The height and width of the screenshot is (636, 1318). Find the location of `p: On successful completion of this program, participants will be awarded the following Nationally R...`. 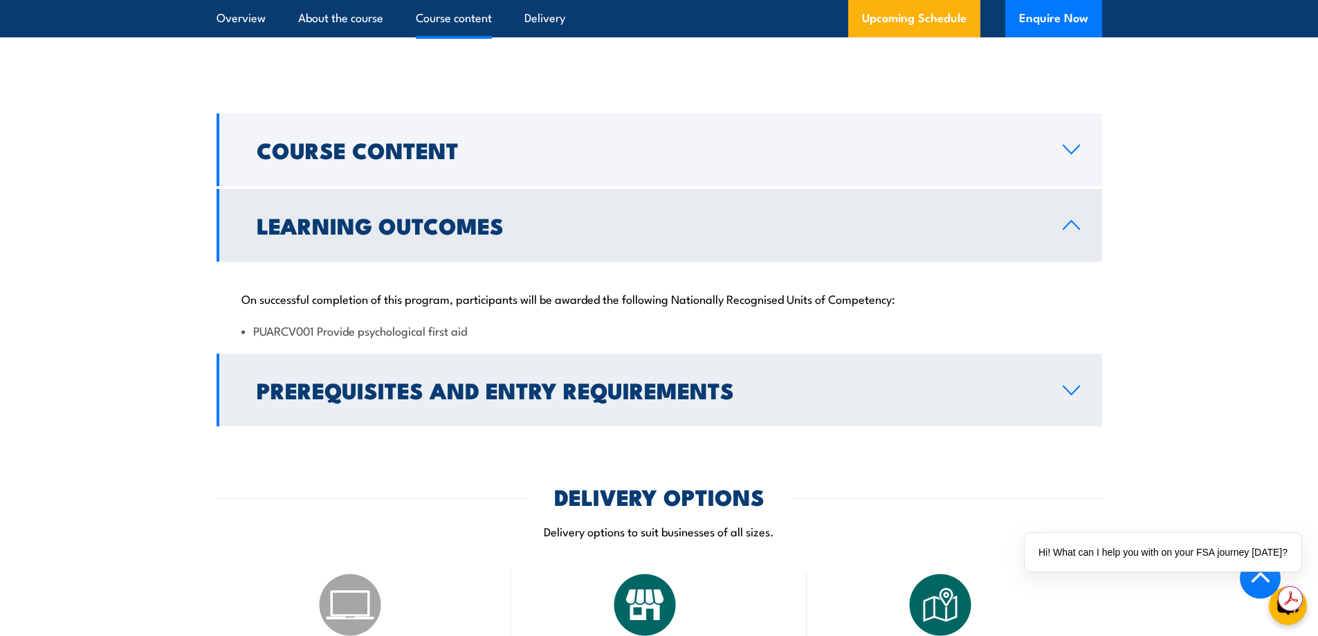

p: On successful completion of this program, participants will be awarded the following Nationally R... is located at coordinates (659, 298).